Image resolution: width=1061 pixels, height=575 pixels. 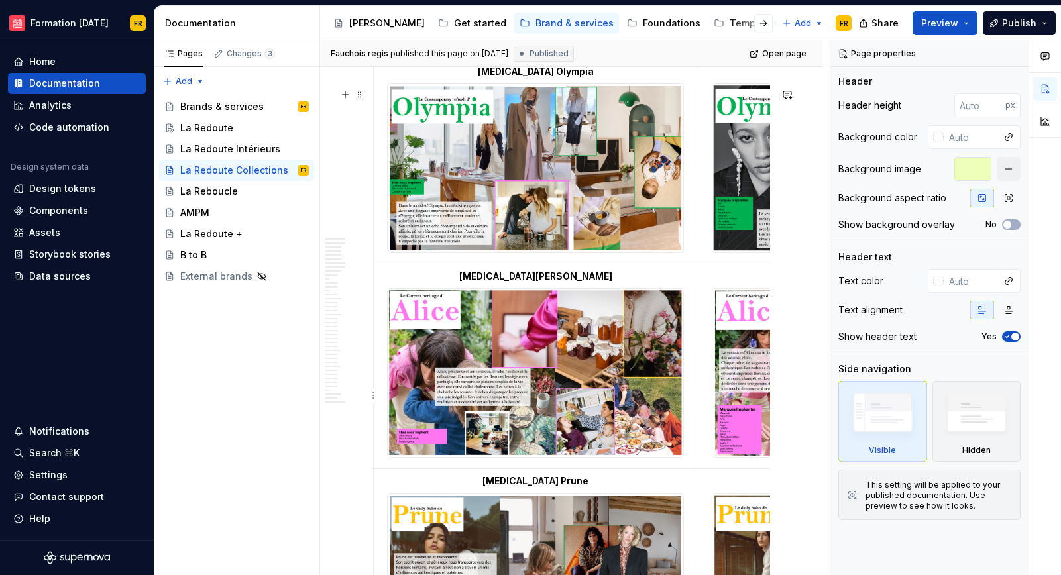 What do you see at coordinates (77, 558) in the screenshot?
I see `svg: Supernova Logo` at bounding box center [77, 558].